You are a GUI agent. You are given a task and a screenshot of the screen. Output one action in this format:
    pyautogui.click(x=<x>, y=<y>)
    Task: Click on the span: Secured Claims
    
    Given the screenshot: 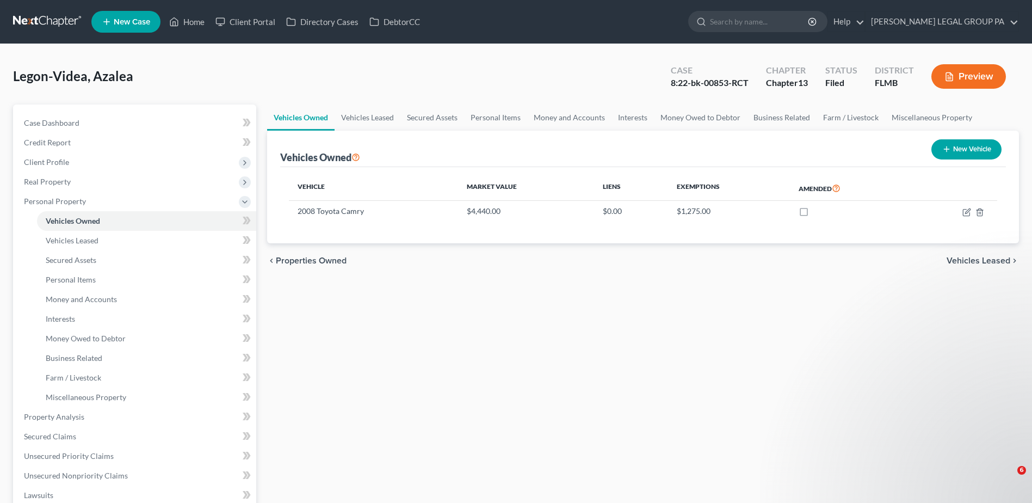 What is the action you would take?
    pyautogui.click(x=50, y=436)
    